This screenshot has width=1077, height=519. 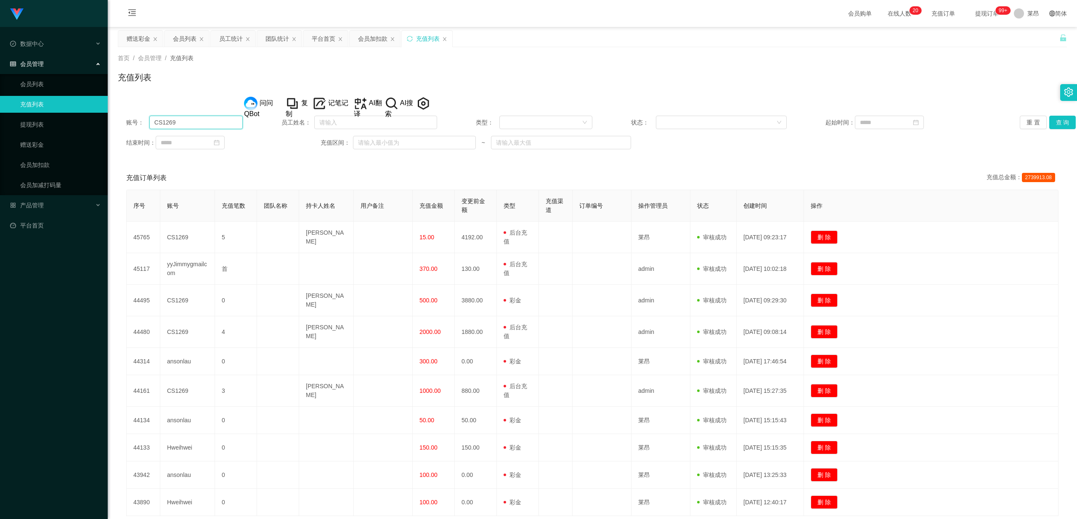 What do you see at coordinates (1022, 178) in the screenshot?
I see `div: 充值总金额：` at bounding box center [1022, 178].